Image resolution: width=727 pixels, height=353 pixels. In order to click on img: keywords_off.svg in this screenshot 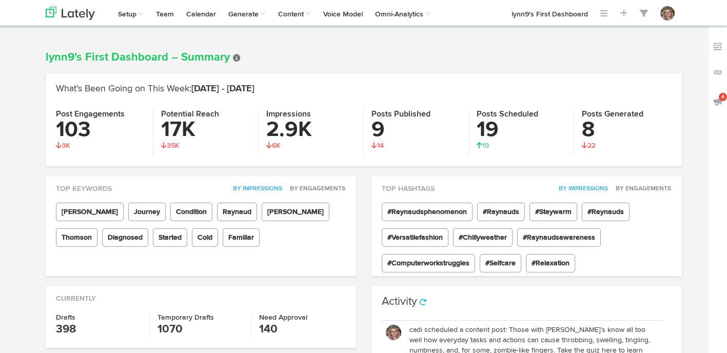, I will do `click(717, 47)`.